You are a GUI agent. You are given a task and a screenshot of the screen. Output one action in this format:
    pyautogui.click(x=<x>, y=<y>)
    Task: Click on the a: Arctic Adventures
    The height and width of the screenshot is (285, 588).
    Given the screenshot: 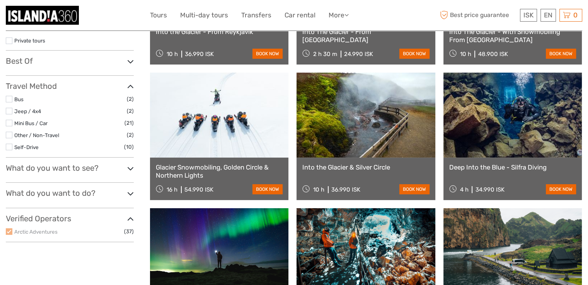 What is the action you would take?
    pyautogui.click(x=36, y=232)
    